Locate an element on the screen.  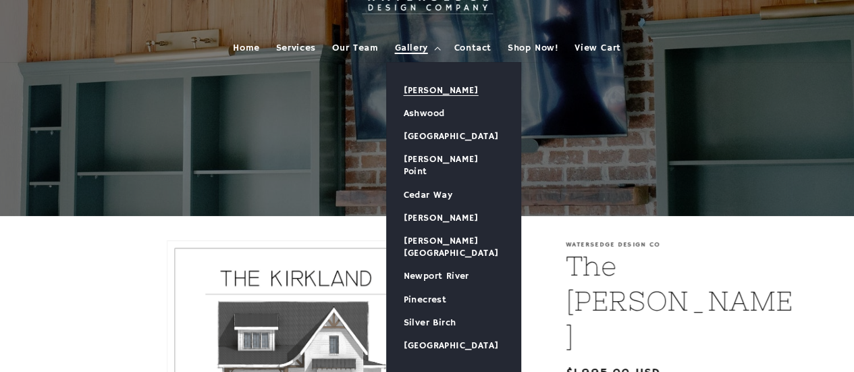
a: Cedar Way is located at coordinates (454, 195).